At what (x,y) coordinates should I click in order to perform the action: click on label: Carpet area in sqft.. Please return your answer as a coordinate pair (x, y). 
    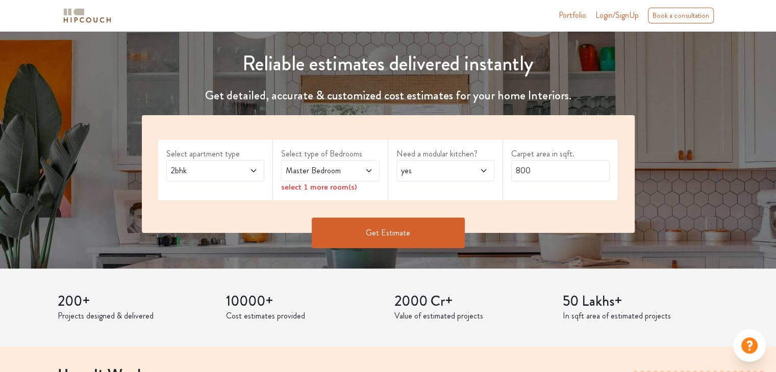
    Looking at the image, I should click on (560, 154).